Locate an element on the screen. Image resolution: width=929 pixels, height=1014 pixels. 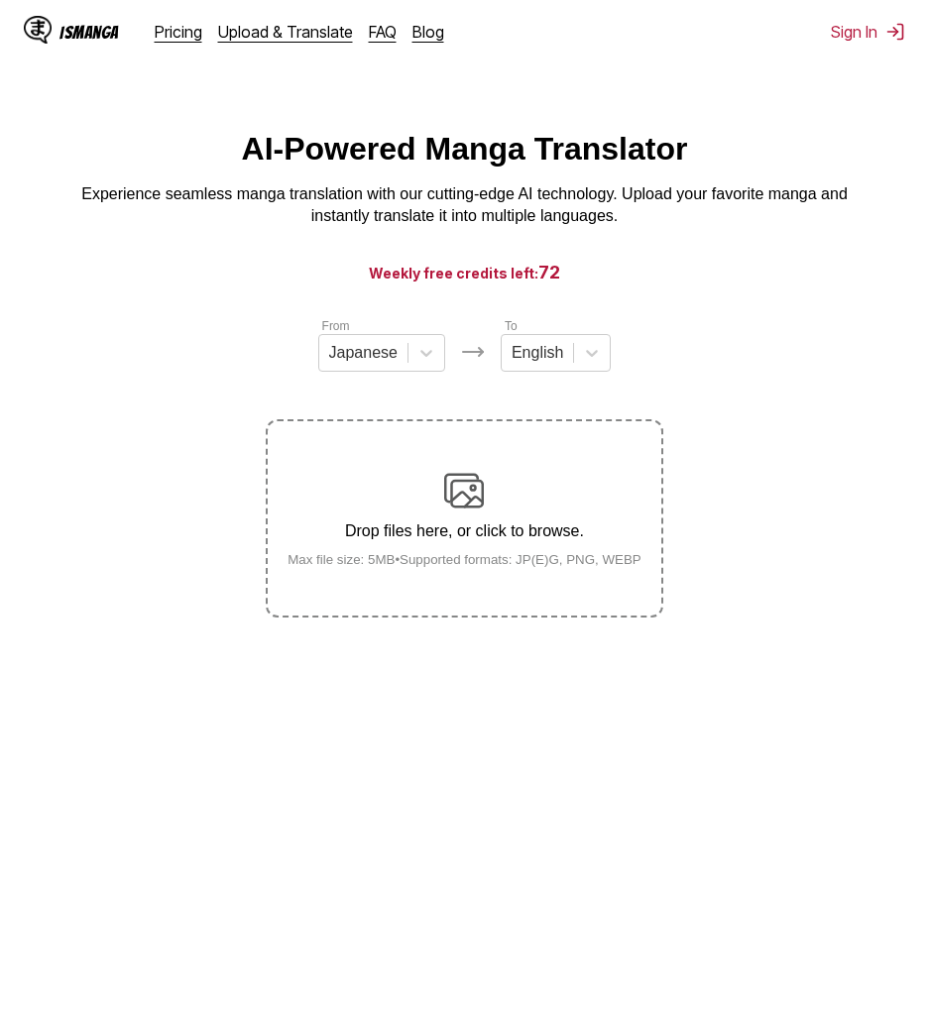
a: Pricing is located at coordinates (178, 32).